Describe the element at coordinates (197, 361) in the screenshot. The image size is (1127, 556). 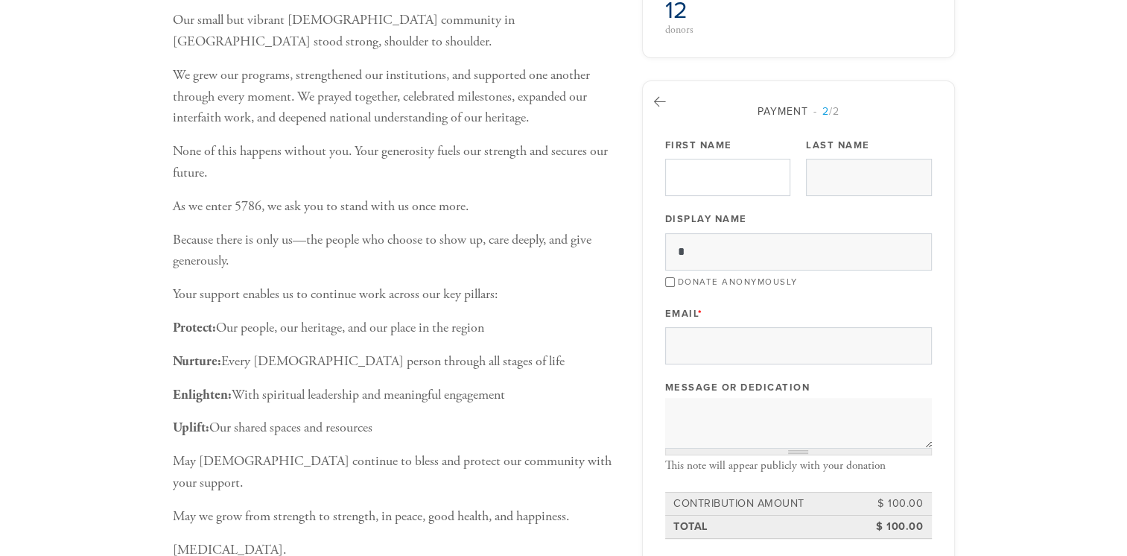
I see `b: Nurture:` at that location.